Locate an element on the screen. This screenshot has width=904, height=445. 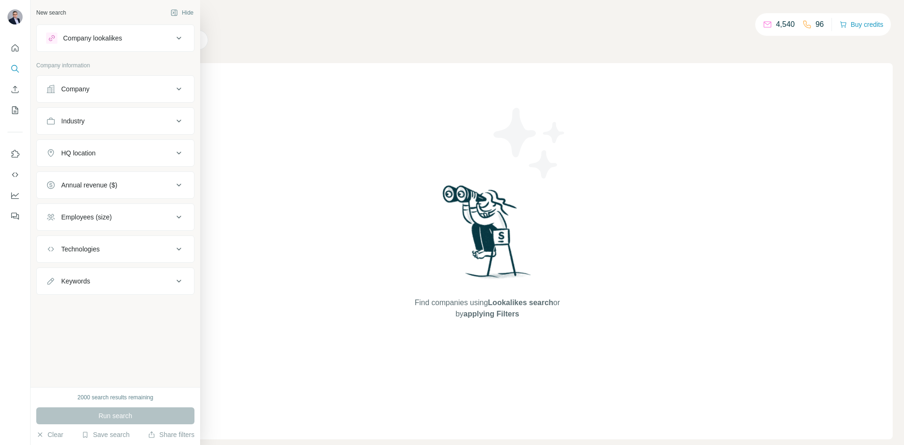
button: Buy credits is located at coordinates (861, 24).